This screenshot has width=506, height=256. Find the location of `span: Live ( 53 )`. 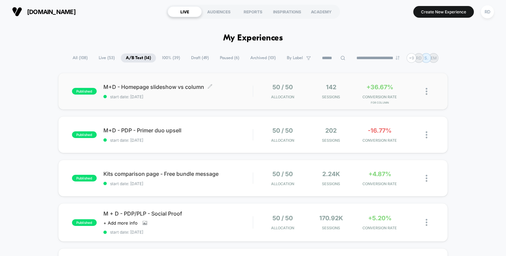

span: Live ( 53 ) is located at coordinates (107, 58).